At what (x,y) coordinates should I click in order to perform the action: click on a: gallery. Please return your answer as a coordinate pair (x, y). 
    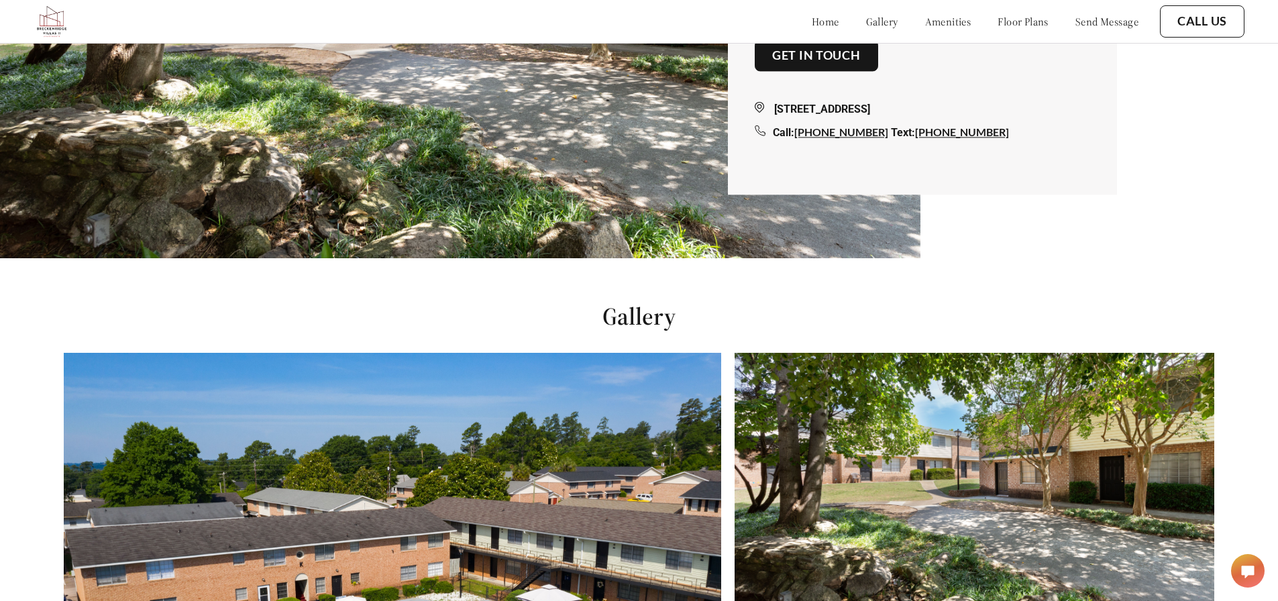
    Looking at the image, I should click on (882, 21).